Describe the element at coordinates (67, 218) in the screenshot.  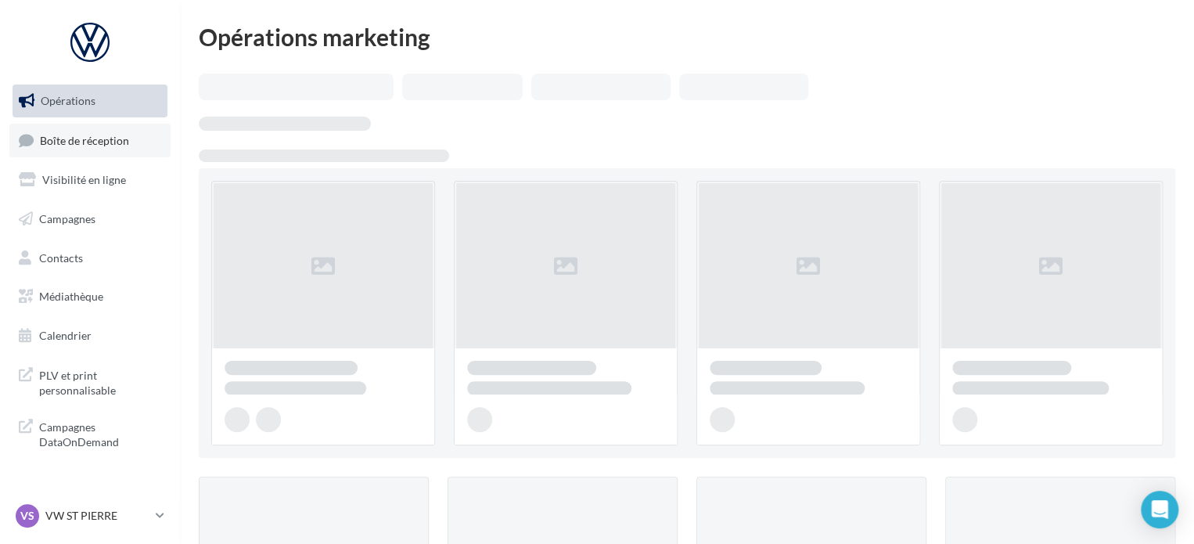
I see `span: Campagnes` at that location.